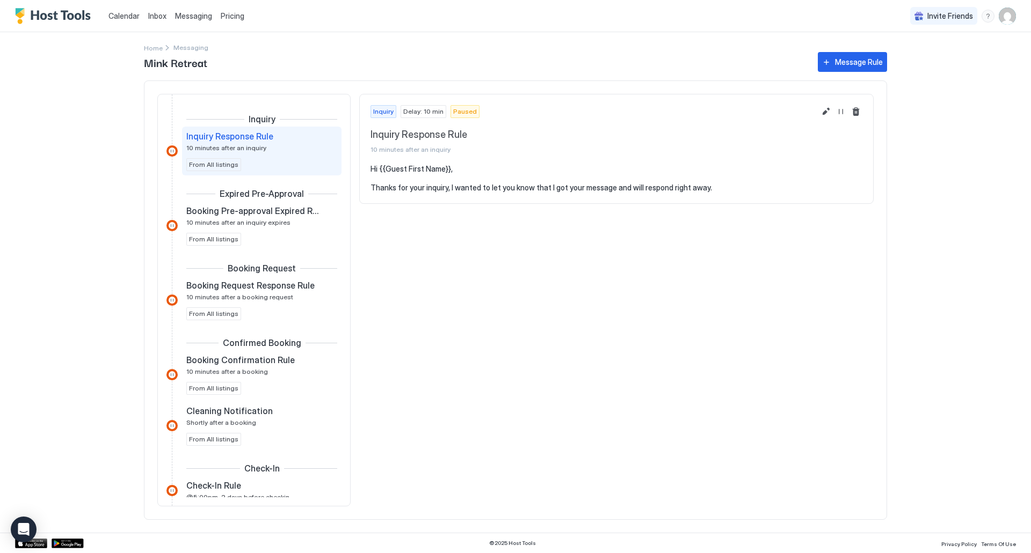 The width and height of the screenshot is (1031, 553). What do you see at coordinates (221, 422) in the screenshot?
I see `span: Shortly after a booking` at bounding box center [221, 422].